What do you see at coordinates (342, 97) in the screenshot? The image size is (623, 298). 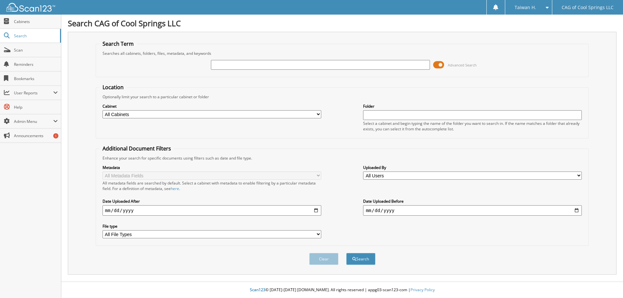 I see `div: Optionally limit your search to a particular cabinet or folder` at bounding box center [342, 97].